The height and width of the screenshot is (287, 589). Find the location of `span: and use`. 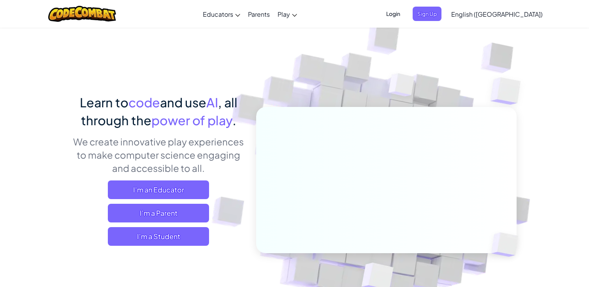

span: and use is located at coordinates (183, 102).